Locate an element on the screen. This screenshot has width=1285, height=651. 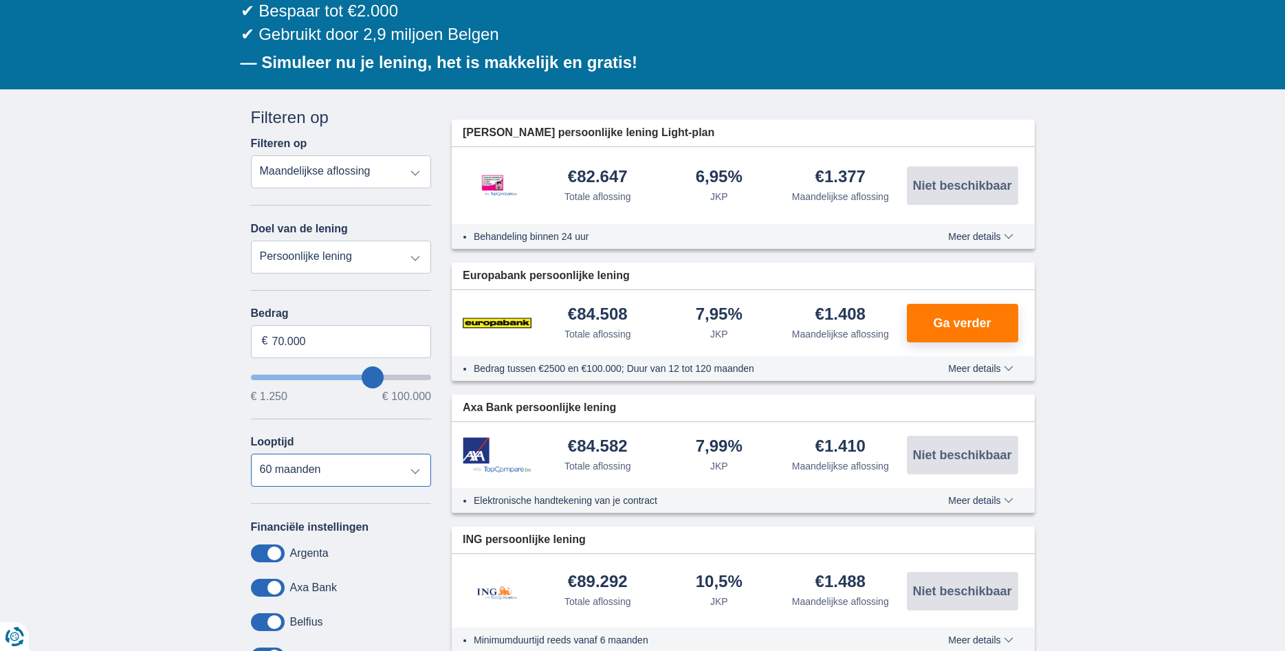
span: Axa Bank persoonlijke lening is located at coordinates (539, 408).